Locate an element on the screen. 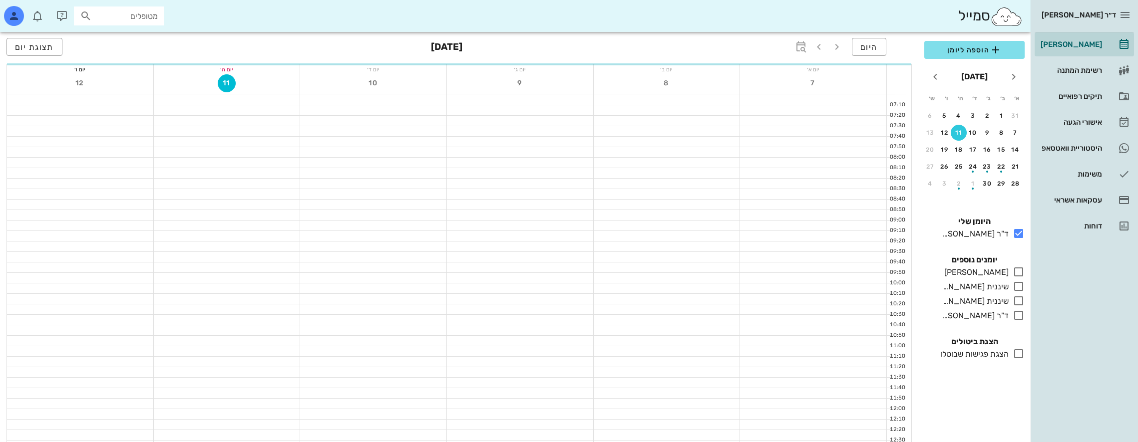  button: 30 is located at coordinates (987, 184).